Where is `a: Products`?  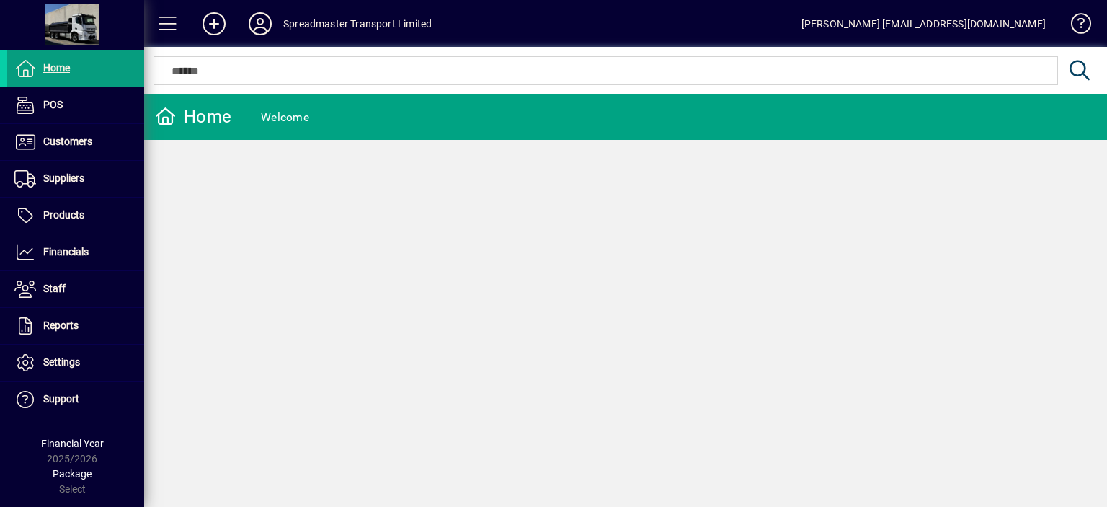
a: Products is located at coordinates (76, 216).